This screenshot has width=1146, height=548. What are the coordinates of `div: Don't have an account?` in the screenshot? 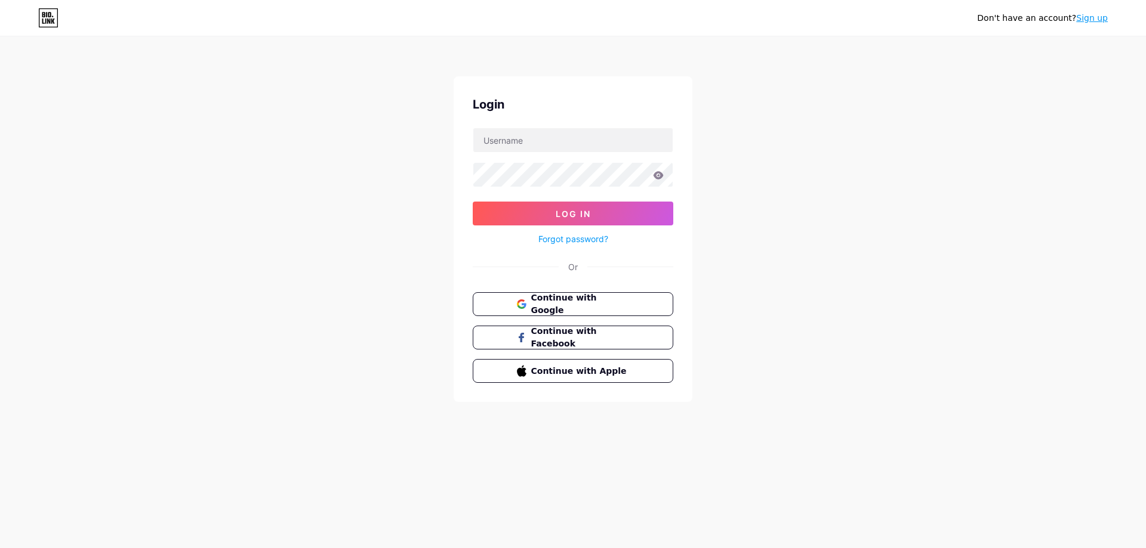 It's located at (1042, 18).